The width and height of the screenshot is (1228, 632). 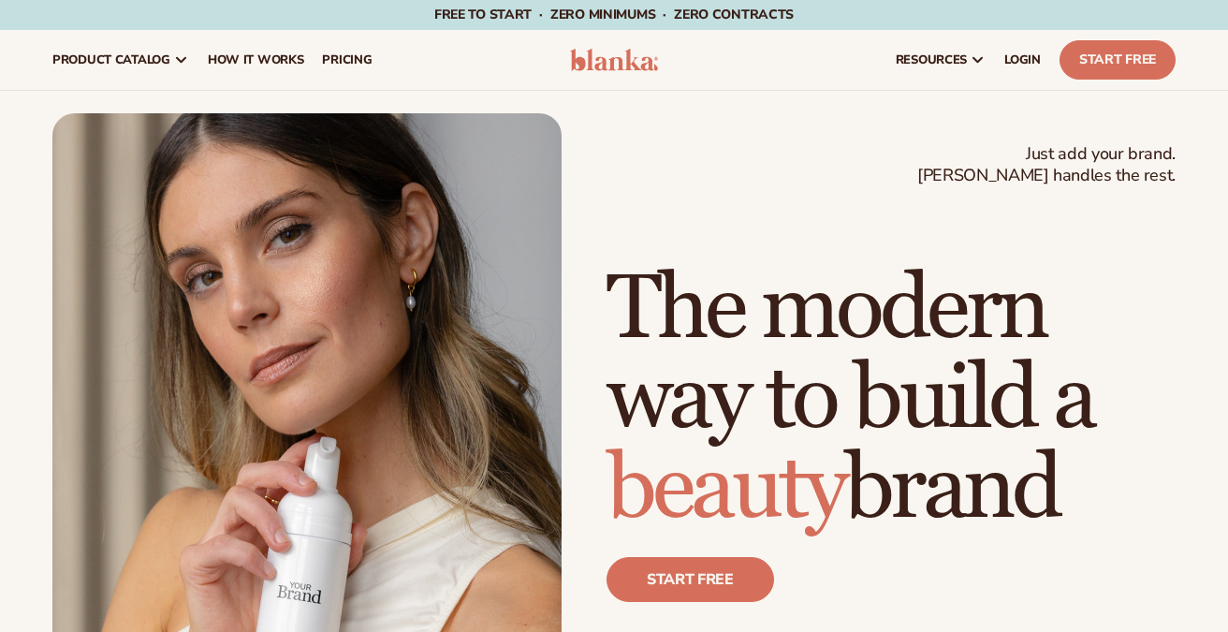 What do you see at coordinates (1118, 60) in the screenshot?
I see `a: Start Free` at bounding box center [1118, 60].